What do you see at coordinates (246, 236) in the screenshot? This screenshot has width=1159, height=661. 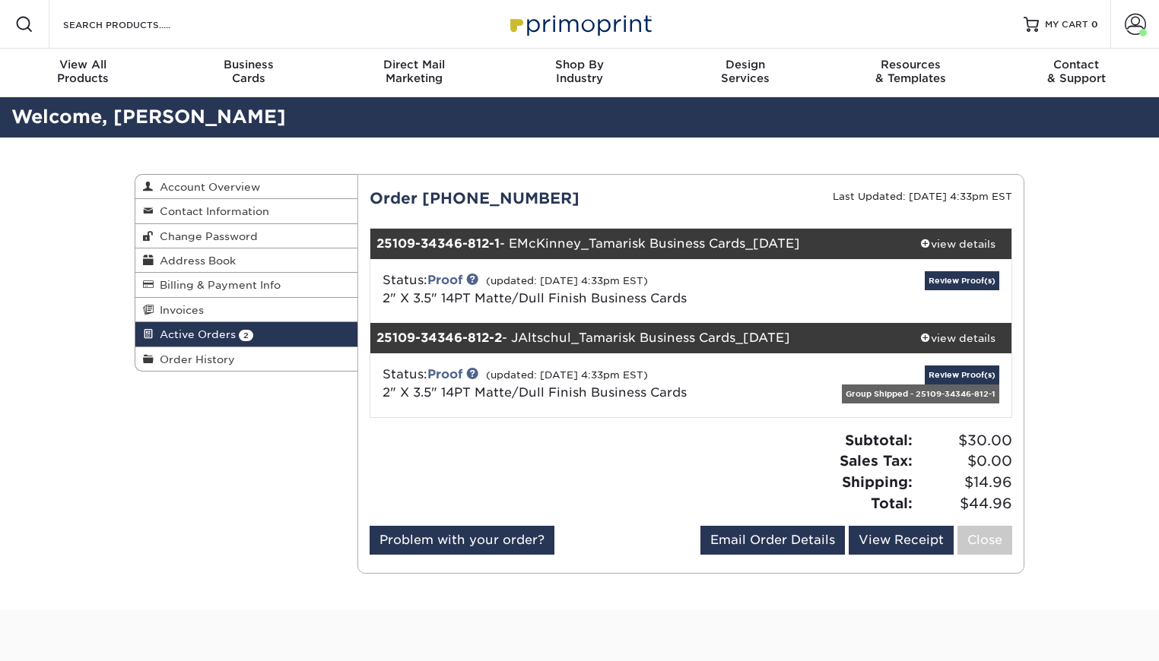 I see `a: Change Password` at bounding box center [246, 236].